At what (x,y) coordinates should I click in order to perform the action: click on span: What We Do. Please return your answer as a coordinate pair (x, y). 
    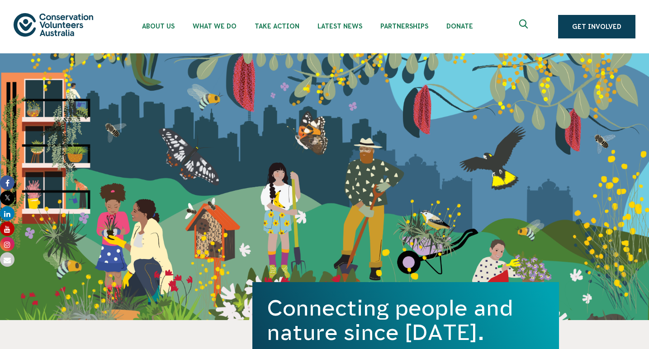
    Looking at the image, I should click on (214, 26).